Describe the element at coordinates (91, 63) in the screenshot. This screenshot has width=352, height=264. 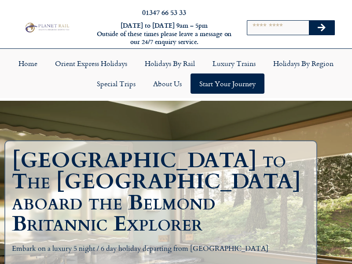
I see `a: Orient Express Holidays` at that location.